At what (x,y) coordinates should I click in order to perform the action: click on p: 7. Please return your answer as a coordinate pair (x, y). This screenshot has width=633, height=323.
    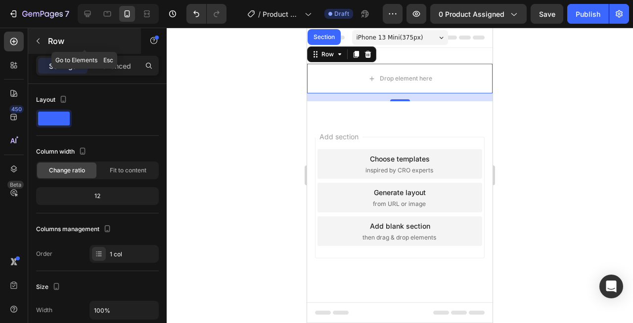
    Looking at the image, I should click on (67, 14).